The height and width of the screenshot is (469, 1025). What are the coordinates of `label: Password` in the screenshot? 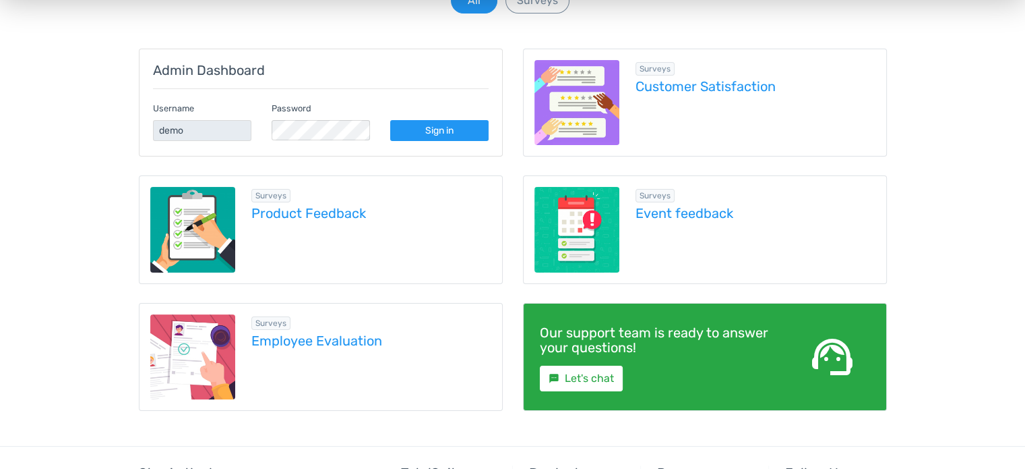 It's located at (291, 108).